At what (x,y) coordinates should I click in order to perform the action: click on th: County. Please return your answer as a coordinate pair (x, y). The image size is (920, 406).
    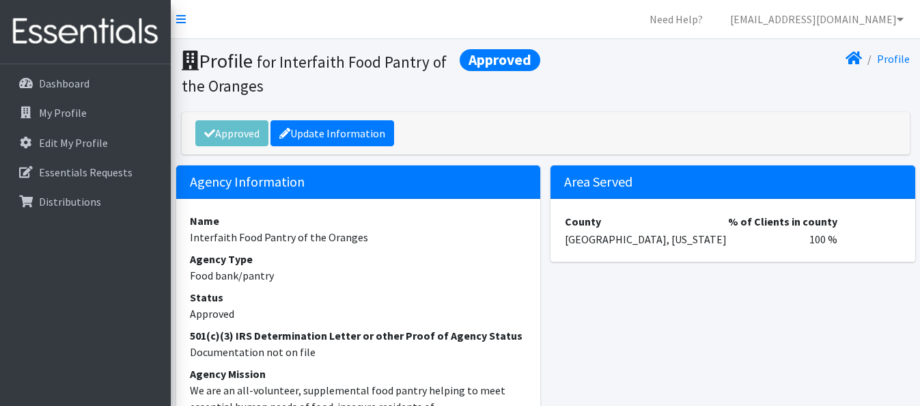
    Looking at the image, I should click on (645, 221).